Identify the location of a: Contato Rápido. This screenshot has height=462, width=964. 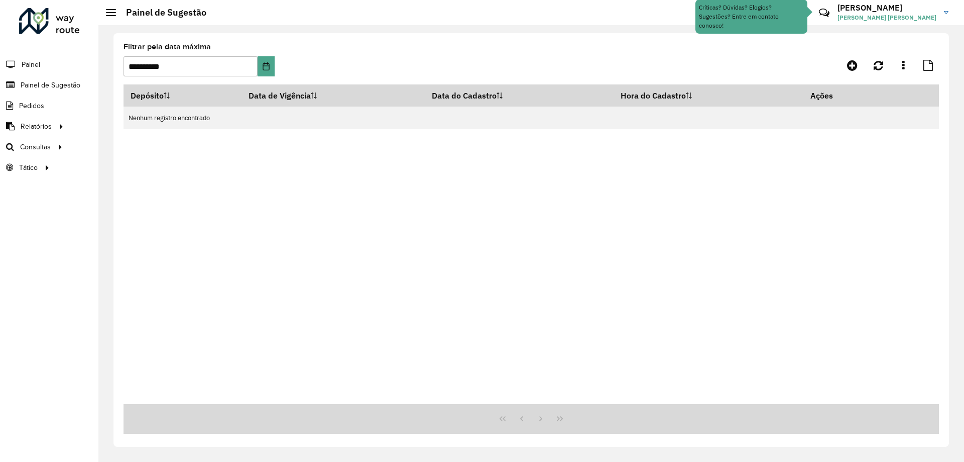
(824, 13).